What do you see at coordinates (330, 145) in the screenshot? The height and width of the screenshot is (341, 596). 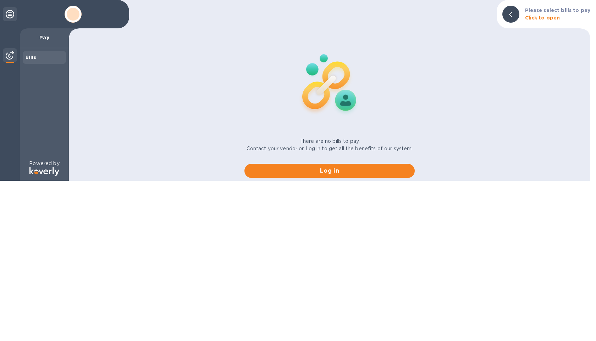 I see `p: There are no bills to pay. Contact your vendor or Log in to get all the benefits of our system.` at bounding box center [330, 145].